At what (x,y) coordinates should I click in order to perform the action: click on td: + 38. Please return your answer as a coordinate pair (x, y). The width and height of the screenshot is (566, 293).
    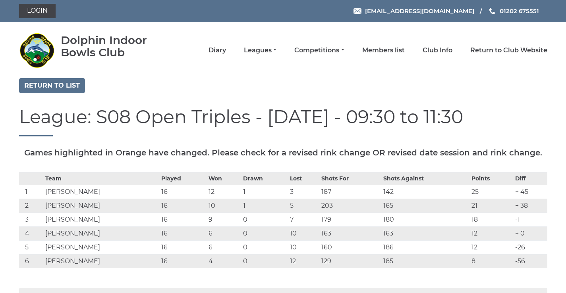
    Looking at the image, I should click on (530, 206).